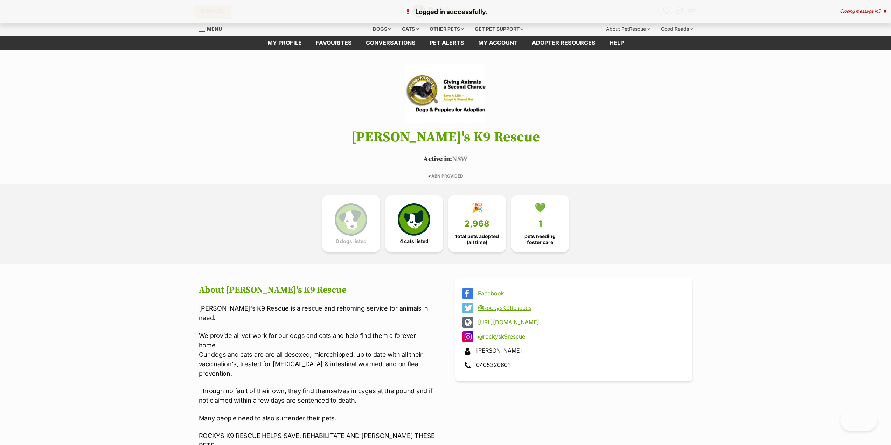 Image resolution: width=891 pixels, height=445 pixels. What do you see at coordinates (391, 43) in the screenshot?
I see `a: conversations` at bounding box center [391, 43].